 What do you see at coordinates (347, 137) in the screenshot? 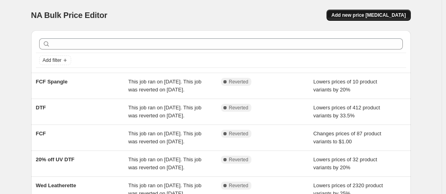
I see `span: Changes prices of 87 product variants to $1.00` at bounding box center [347, 137].